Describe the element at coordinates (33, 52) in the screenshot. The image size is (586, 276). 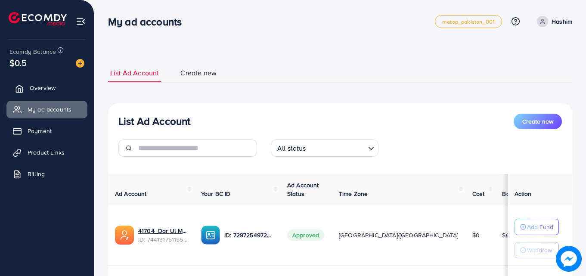
I see `span: Ecomdy Balance` at that location.